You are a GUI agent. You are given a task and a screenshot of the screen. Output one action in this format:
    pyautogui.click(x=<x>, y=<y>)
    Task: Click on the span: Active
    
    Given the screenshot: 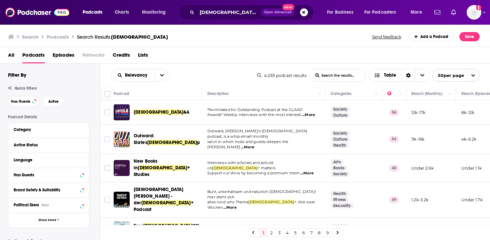 What is the action you would take?
    pyautogui.click(x=53, y=101)
    